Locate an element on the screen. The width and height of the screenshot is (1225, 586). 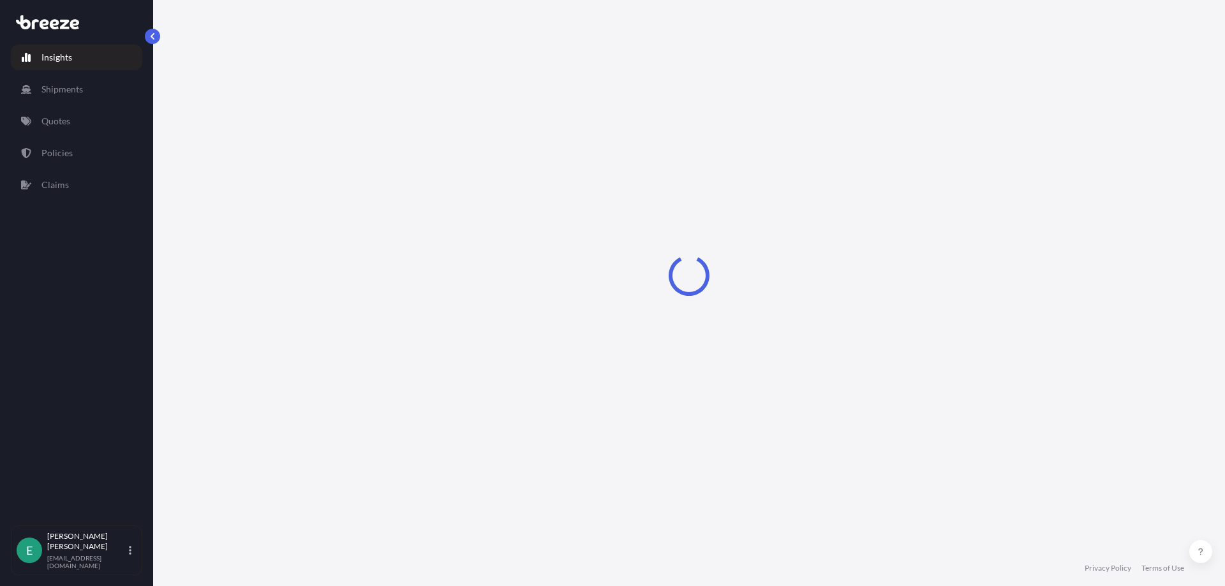
p: Insights is located at coordinates (57, 57).